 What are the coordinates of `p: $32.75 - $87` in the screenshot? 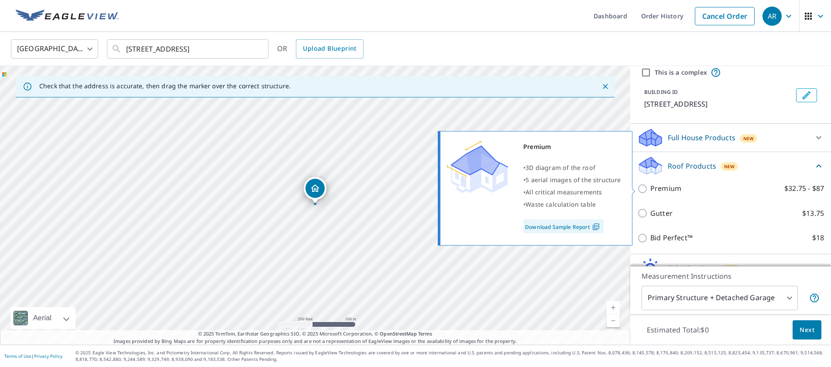 It's located at (804, 188).